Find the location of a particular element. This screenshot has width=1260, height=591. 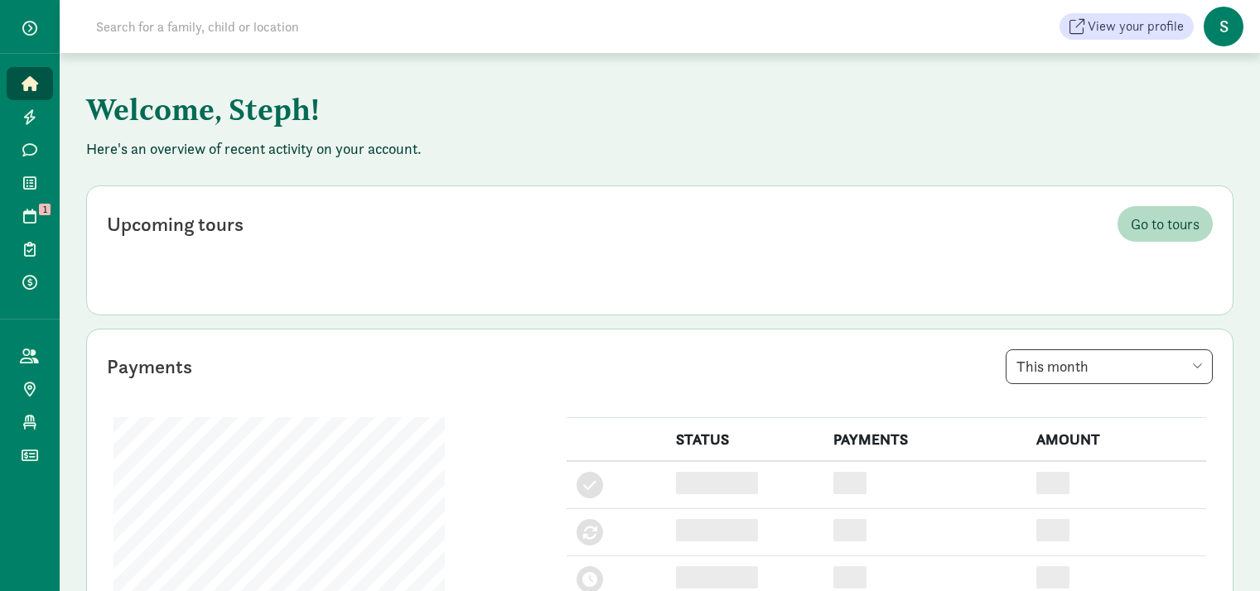

h1: Welcome, Steph! is located at coordinates (496, 109).